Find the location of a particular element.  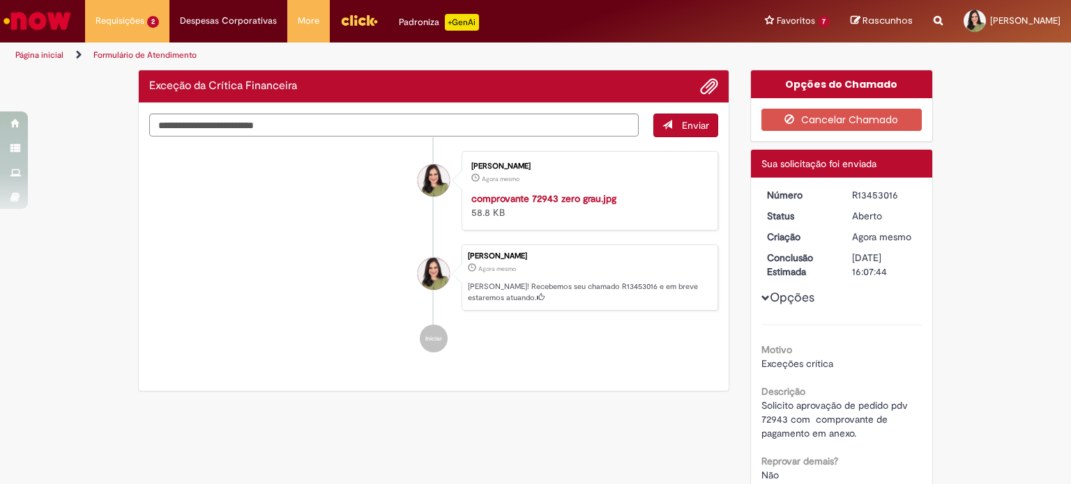

div: Aberto is located at coordinates (884, 216).